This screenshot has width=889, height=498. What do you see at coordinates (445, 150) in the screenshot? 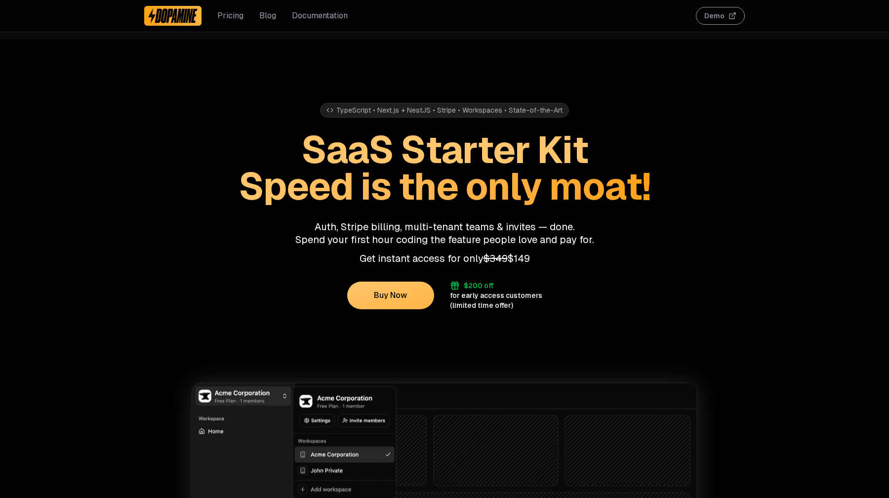
I see `span: SaaS Starter Kit` at bounding box center [445, 150].